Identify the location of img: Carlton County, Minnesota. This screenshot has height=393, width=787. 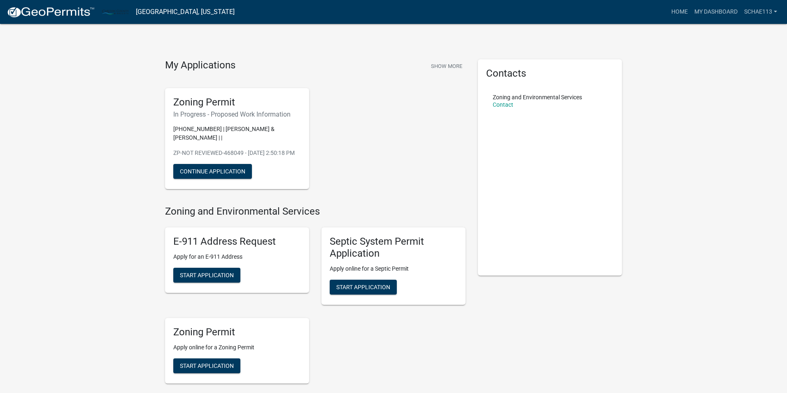
(115, 12).